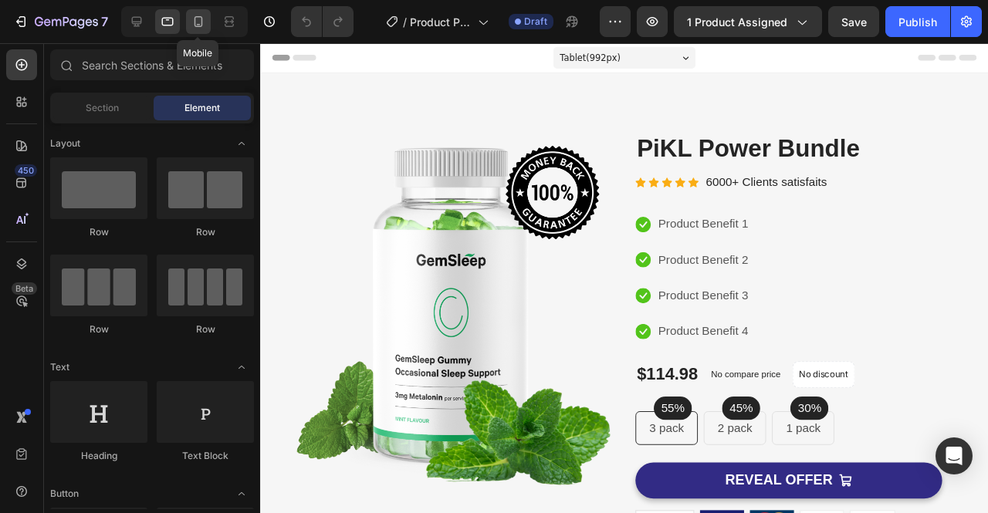 This screenshot has width=988, height=513. What do you see at coordinates (918, 22) in the screenshot?
I see `button: Publish` at bounding box center [918, 22].